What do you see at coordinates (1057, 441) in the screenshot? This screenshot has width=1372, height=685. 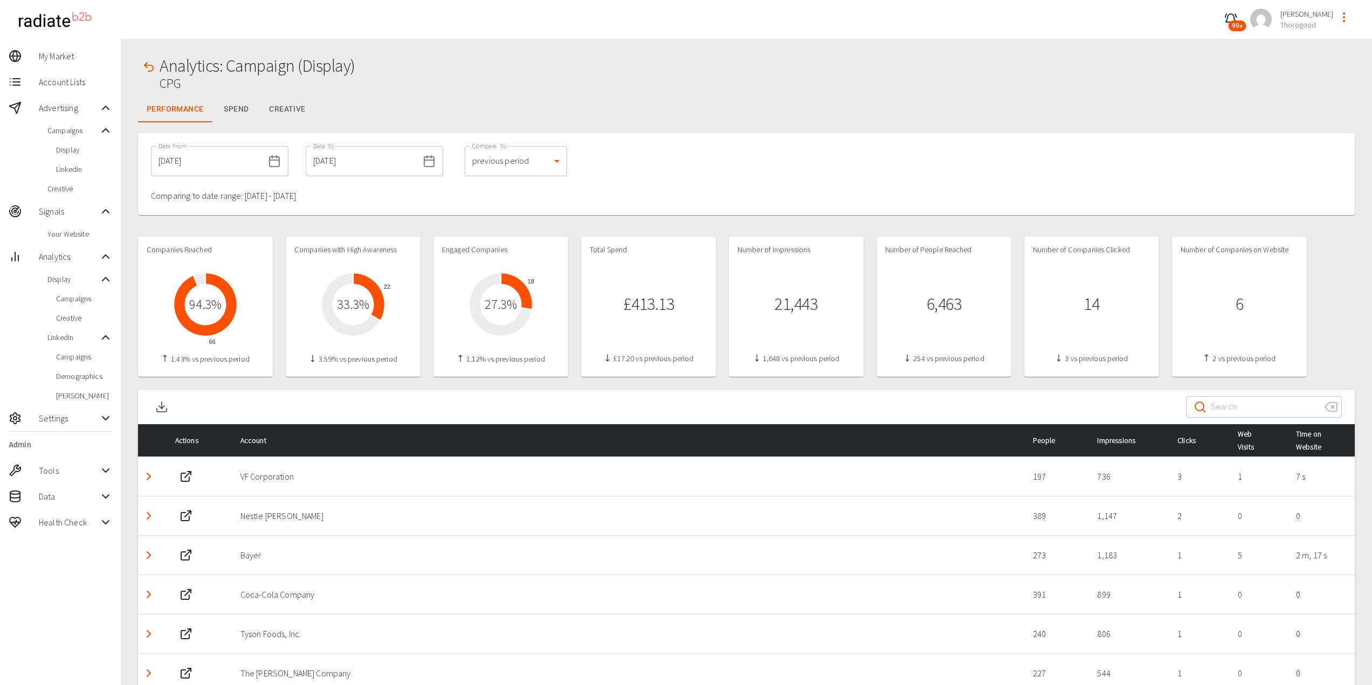 I see `div: People` at bounding box center [1057, 441].